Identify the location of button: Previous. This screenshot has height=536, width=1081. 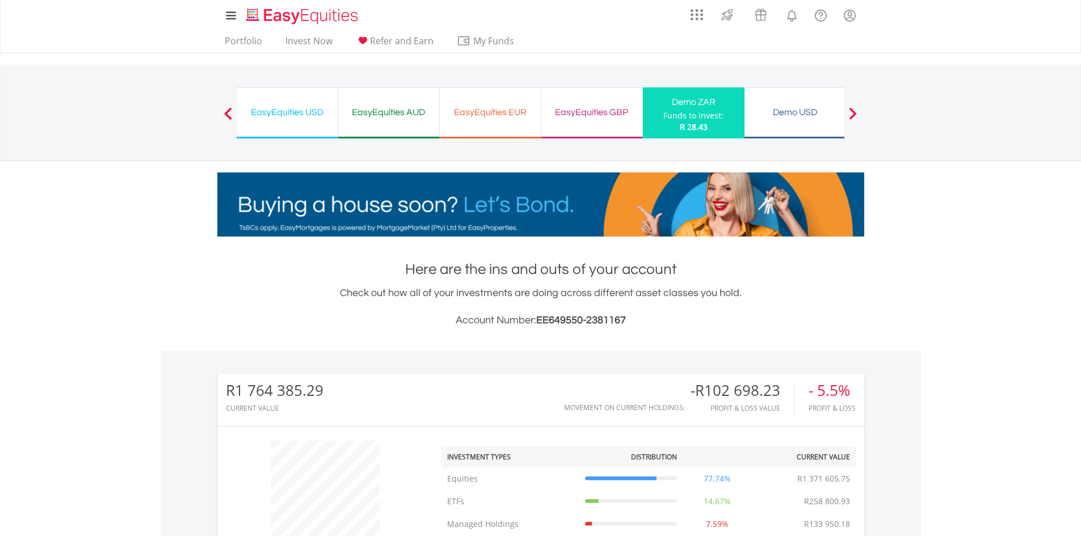
(228, 119).